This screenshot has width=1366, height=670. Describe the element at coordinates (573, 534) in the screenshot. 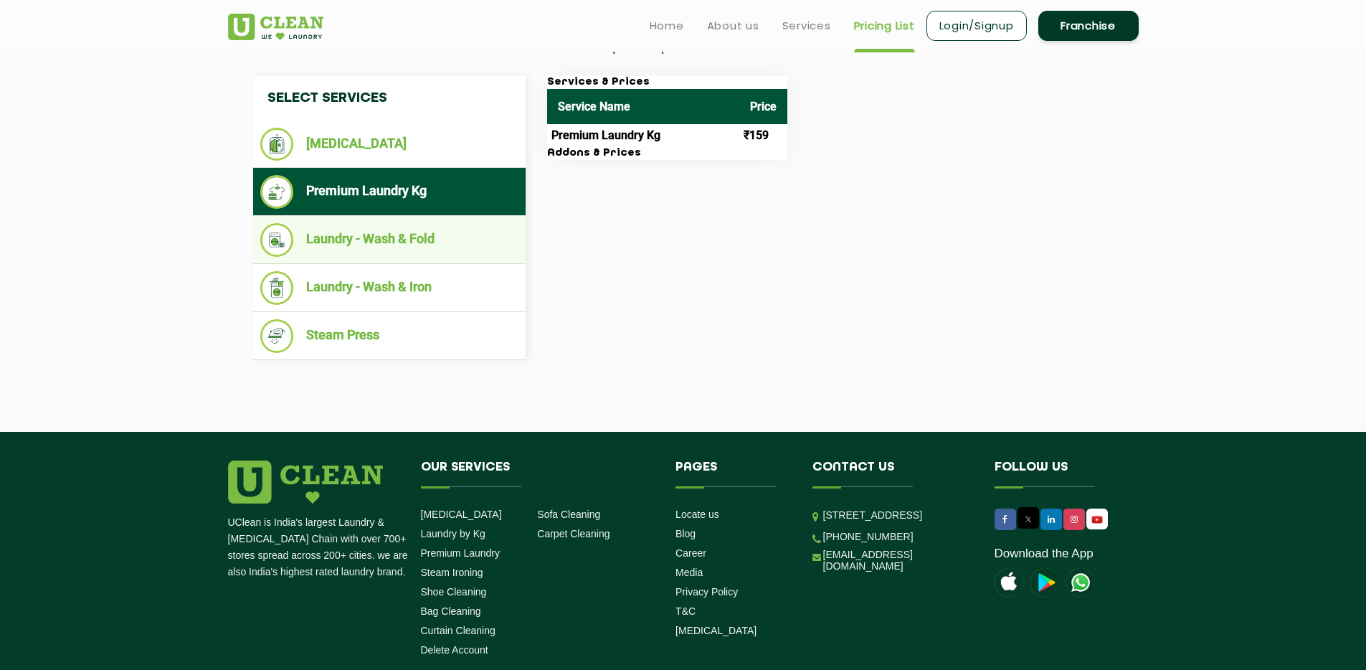

I see `a: Carpet Cleaning` at that location.